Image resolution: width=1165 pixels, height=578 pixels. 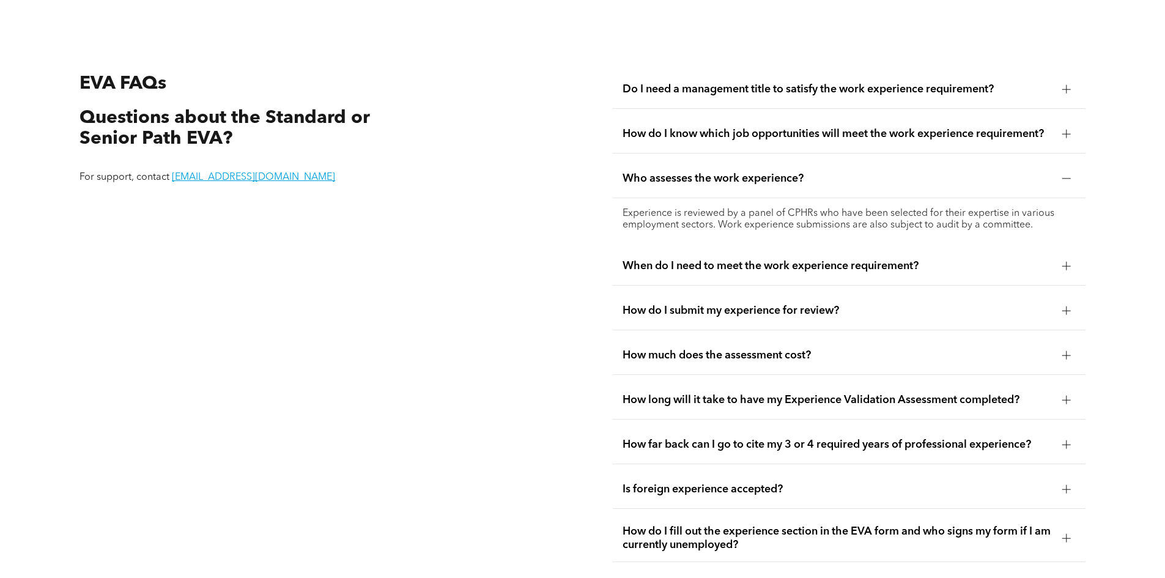 What do you see at coordinates (225, 128) in the screenshot?
I see `span: Questions about the Standard or Senior Path EVA?` at bounding box center [225, 128].